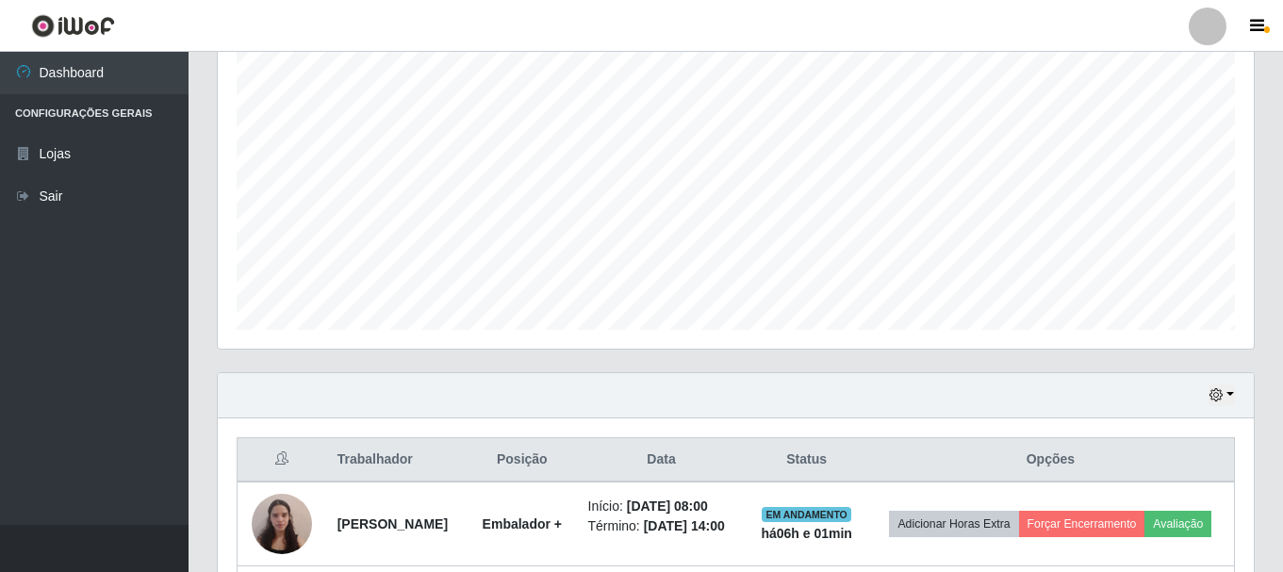  Describe the element at coordinates (806, 515) in the screenshot. I see `span: EM ANDAMENTO` at that location.